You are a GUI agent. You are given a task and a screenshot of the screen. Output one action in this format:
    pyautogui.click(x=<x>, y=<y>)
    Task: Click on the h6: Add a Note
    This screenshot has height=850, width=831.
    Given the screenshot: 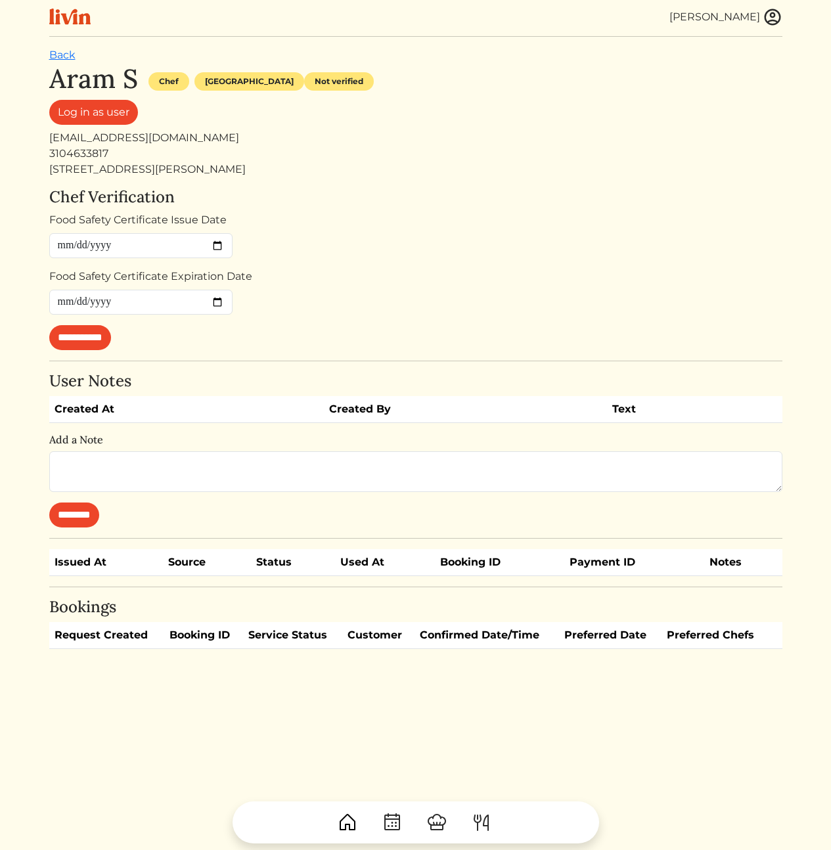 What is the action you would take?
    pyautogui.click(x=416, y=439)
    